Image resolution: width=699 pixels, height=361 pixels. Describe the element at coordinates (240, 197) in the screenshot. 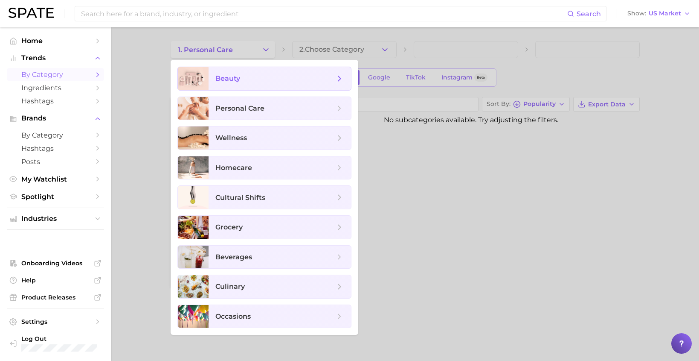

I see `span: cultural shifts` at that location.